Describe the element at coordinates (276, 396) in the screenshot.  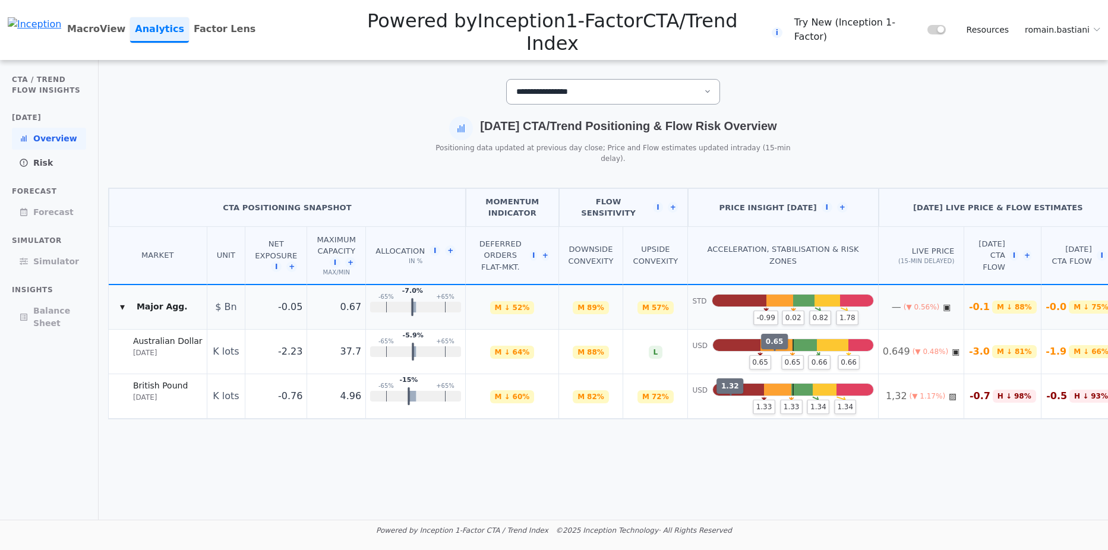
I see `p: -0.76` at that location.